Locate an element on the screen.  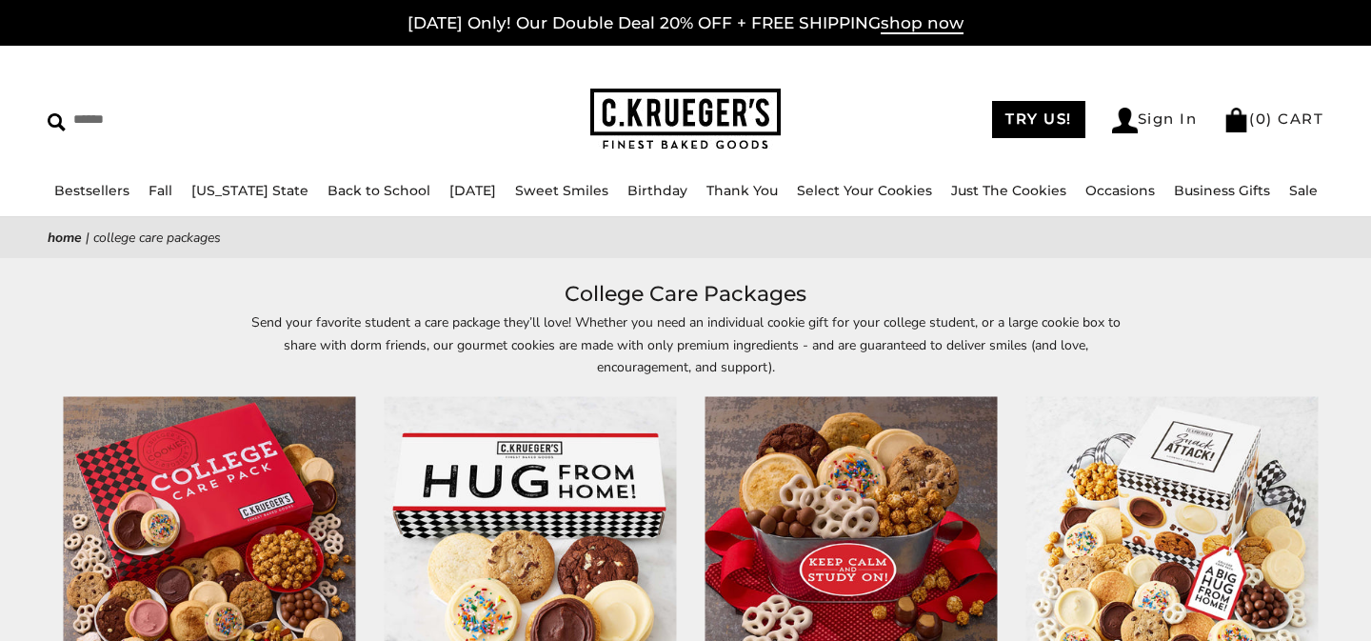
a: Occasions is located at coordinates (1120, 190).